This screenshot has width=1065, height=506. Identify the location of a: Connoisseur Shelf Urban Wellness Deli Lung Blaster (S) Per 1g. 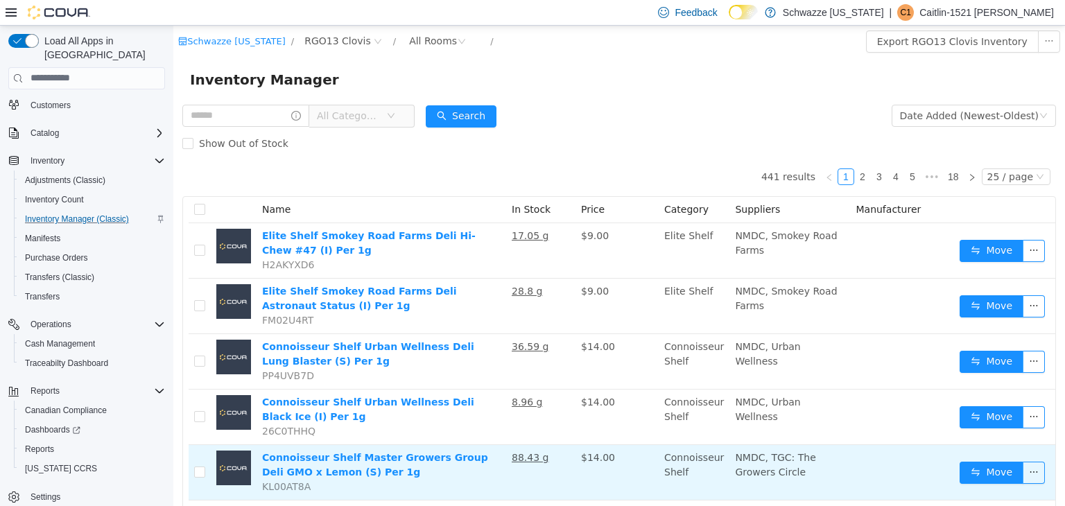
(195, 328).